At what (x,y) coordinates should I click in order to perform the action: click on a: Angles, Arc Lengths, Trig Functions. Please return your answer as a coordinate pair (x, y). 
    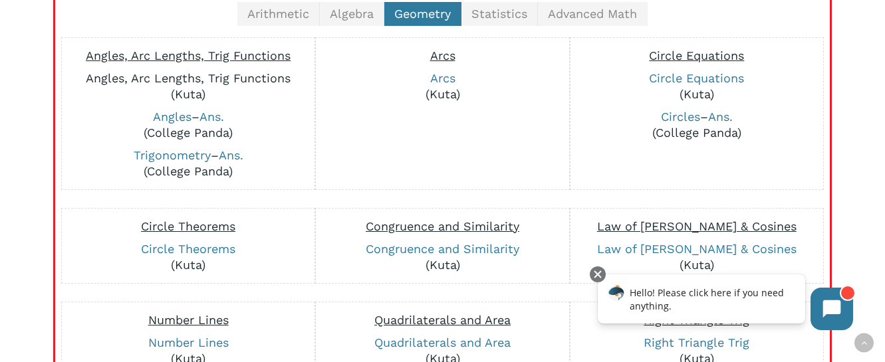
    Looking at the image, I should click on (188, 78).